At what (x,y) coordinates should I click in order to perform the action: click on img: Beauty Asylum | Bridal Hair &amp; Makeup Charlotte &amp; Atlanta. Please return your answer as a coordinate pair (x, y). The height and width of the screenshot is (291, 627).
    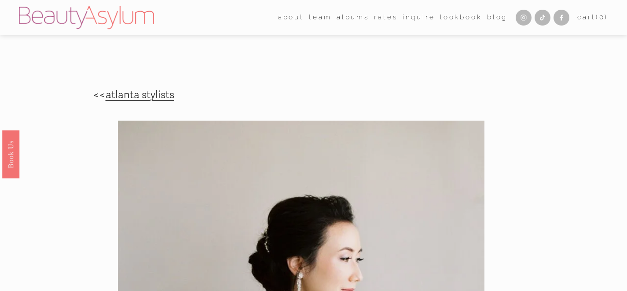
    Looking at the image, I should click on (86, 18).